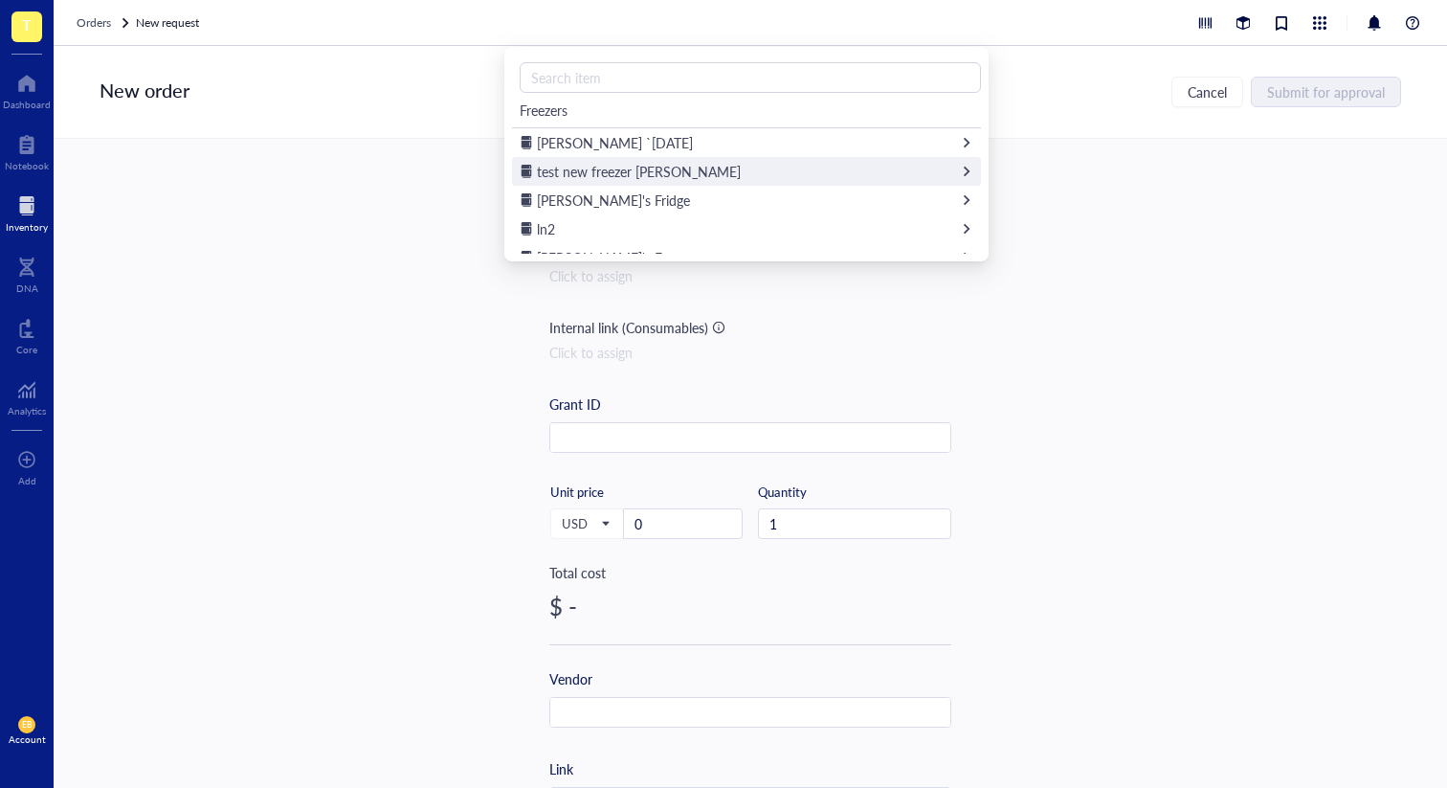  Describe the element at coordinates (750, 572) in the screenshot. I see `div: Total cost` at that location.